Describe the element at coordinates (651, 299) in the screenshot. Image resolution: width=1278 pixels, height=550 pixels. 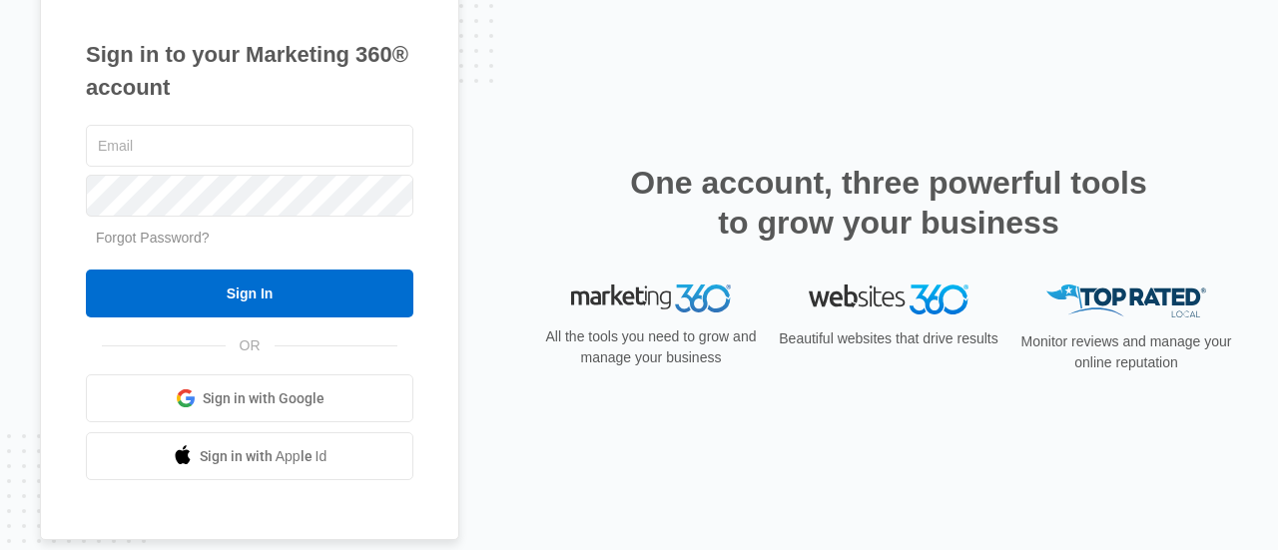
I see `img: Marketing 360` at that location.